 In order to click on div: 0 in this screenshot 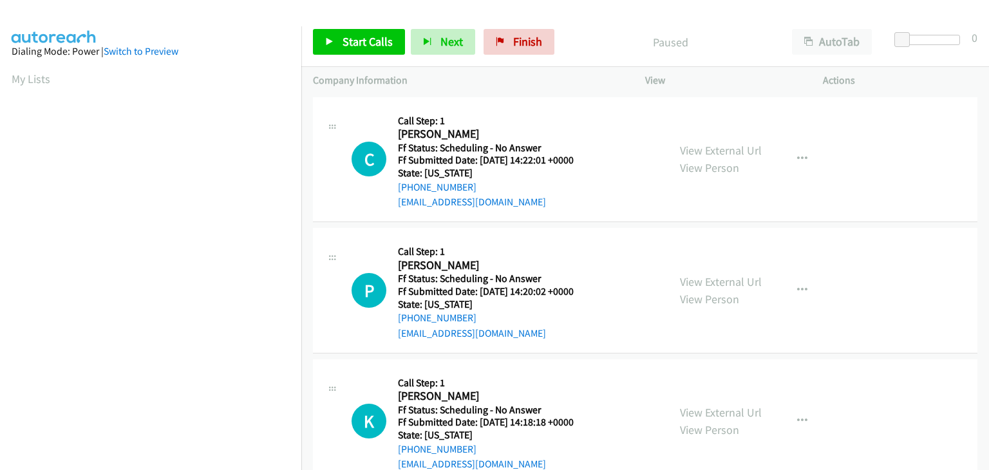, I will do `click(974, 37)`.